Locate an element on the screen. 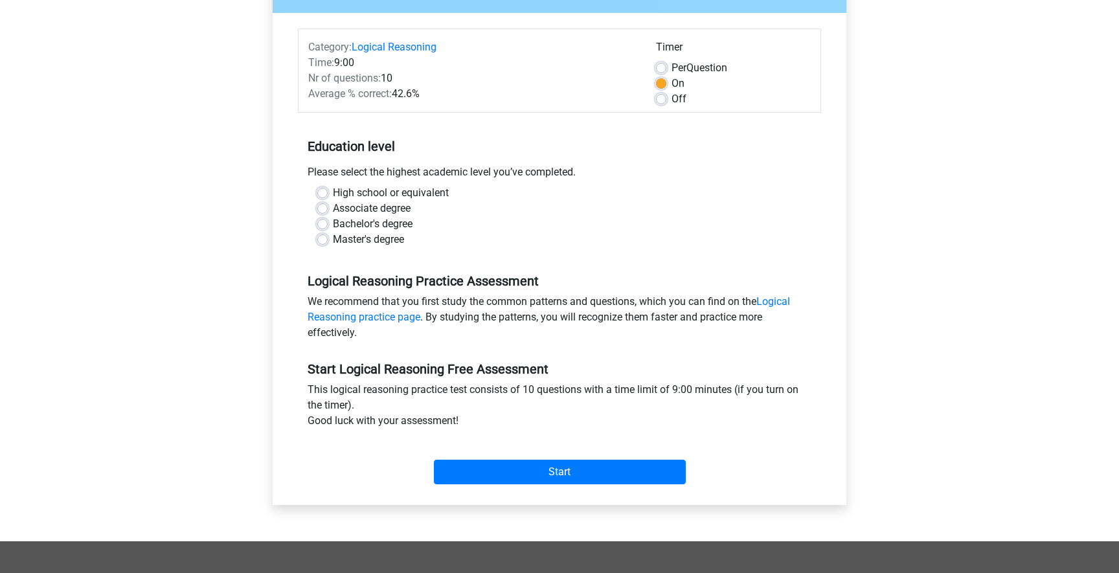 Image resolution: width=1119 pixels, height=573 pixels. label: Question is located at coordinates (699, 68).